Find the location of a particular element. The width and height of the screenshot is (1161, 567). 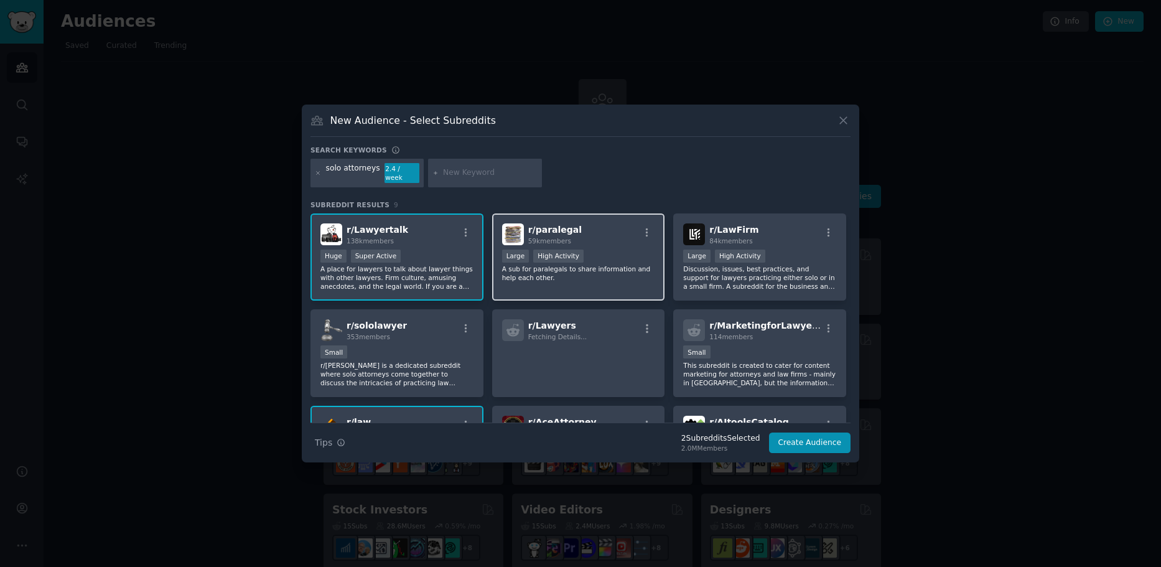

span: r/ AItoolsCatalog is located at coordinates (749, 422).